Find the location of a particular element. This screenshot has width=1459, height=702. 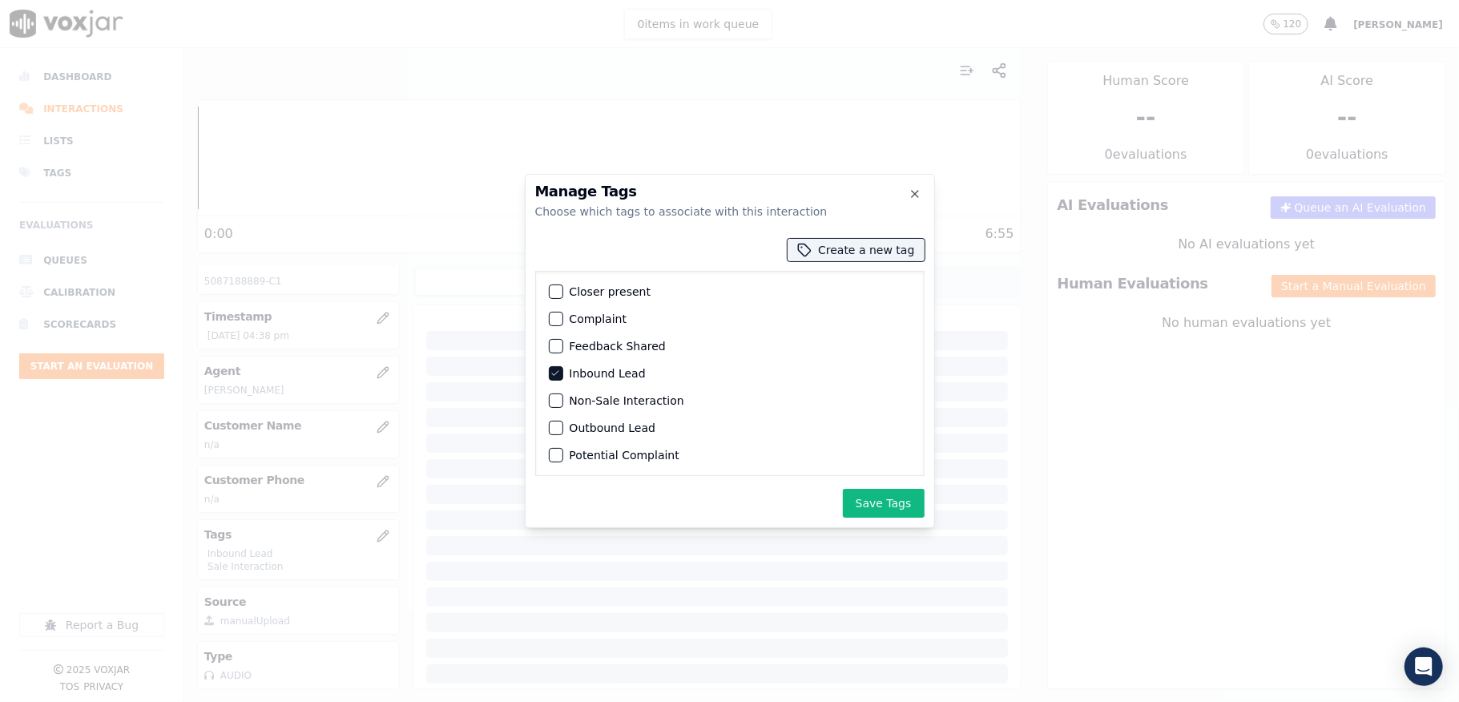

label: Outbound Lead is located at coordinates (613, 428).